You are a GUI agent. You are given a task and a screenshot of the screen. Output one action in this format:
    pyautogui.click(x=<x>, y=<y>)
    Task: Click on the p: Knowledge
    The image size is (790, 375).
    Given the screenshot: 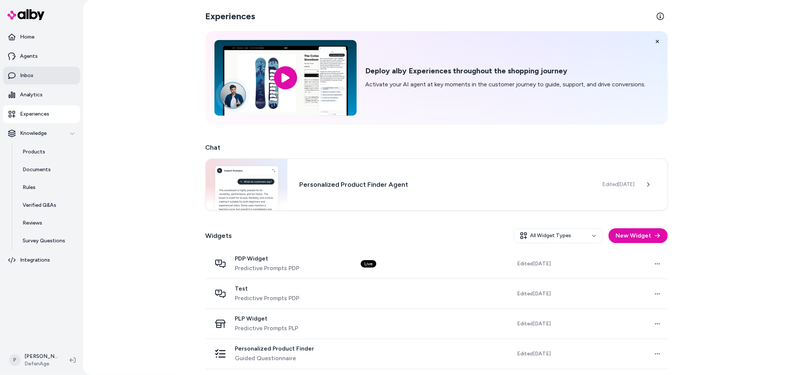 What is the action you would take?
    pyautogui.click(x=33, y=133)
    